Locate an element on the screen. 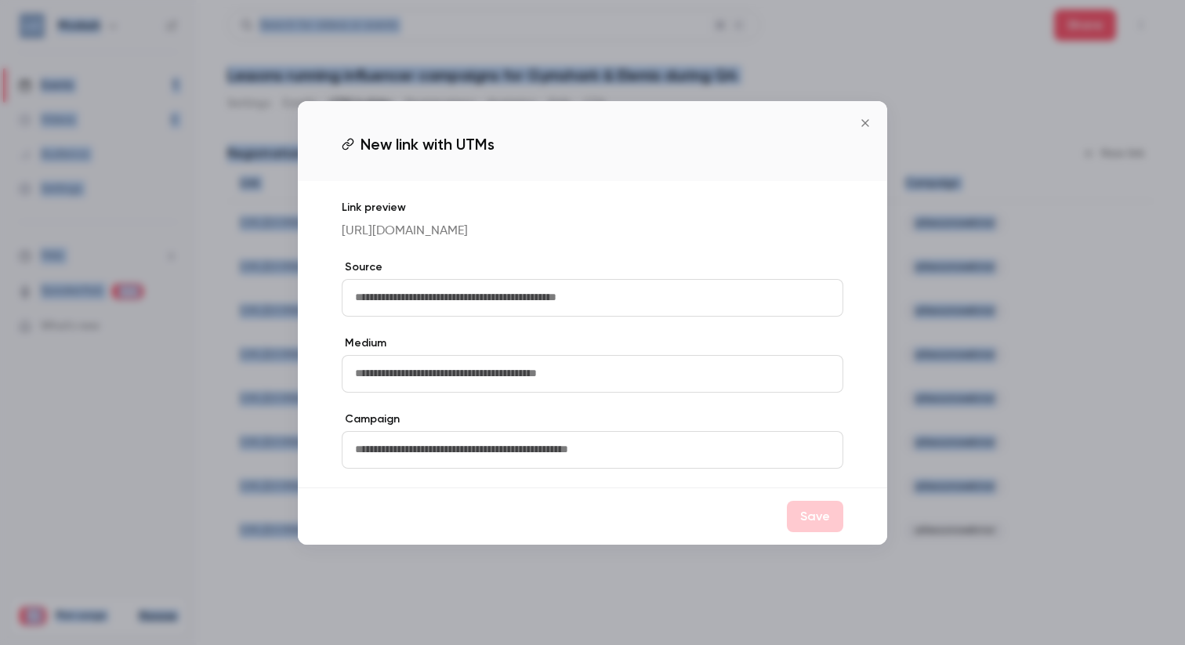 Image resolution: width=1185 pixels, height=645 pixels. label: Campaign is located at coordinates (593, 419).